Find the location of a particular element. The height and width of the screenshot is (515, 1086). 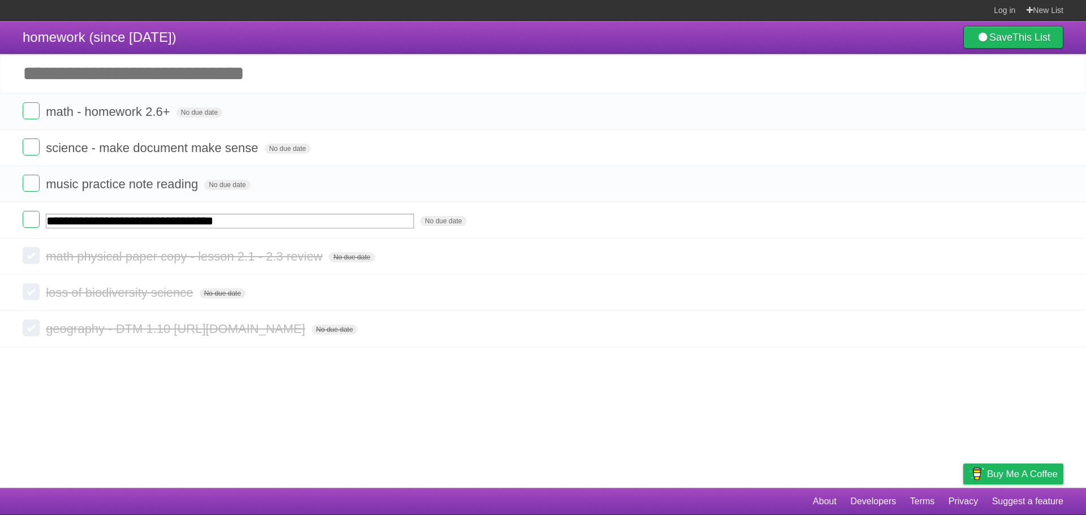

span: loss of biodiversity science is located at coordinates (120, 292).